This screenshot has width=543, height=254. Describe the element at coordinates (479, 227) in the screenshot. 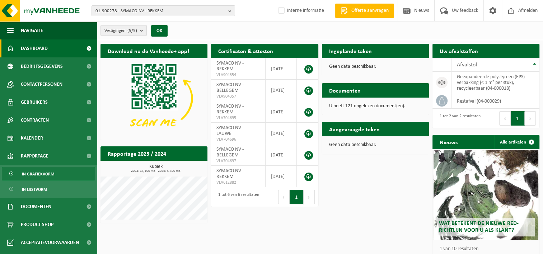

I see `span: Wat betekent de nieuwe RED-richtlijn voor u als klant?` at that location.